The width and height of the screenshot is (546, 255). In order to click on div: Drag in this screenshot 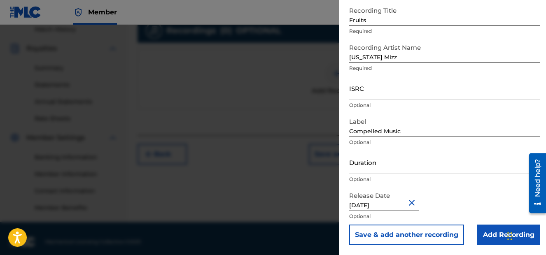, I will do `click(510, 237)`.